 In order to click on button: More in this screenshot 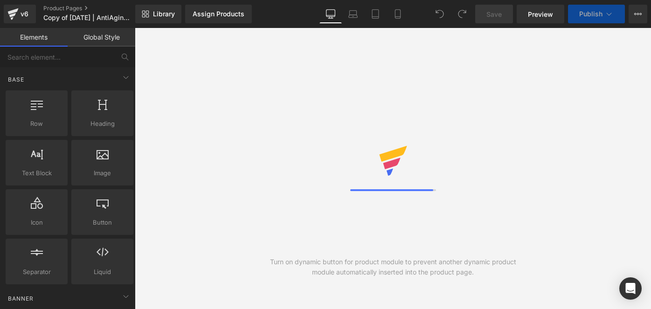, I will do `click(638, 14)`.